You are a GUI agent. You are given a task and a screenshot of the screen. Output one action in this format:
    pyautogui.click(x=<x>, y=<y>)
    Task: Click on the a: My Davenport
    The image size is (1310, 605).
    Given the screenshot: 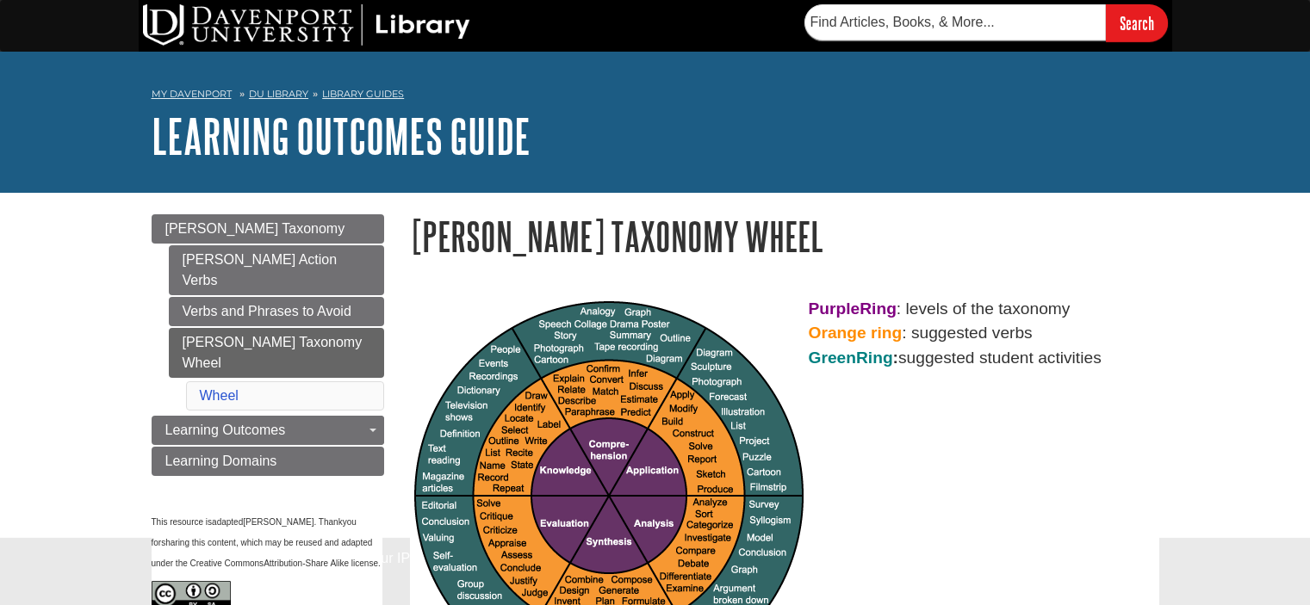 What is the action you would take?
    pyautogui.click(x=191, y=94)
    